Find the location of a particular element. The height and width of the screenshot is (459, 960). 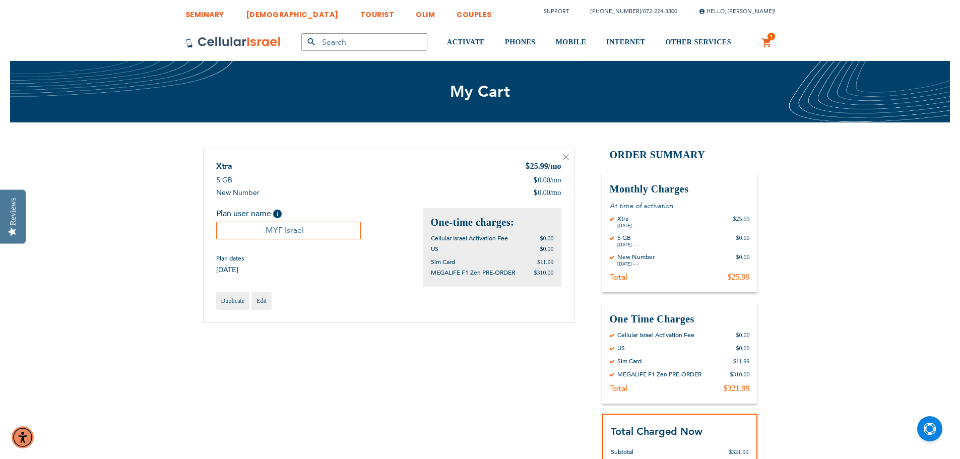

span: Plan dates is located at coordinates (230, 258).